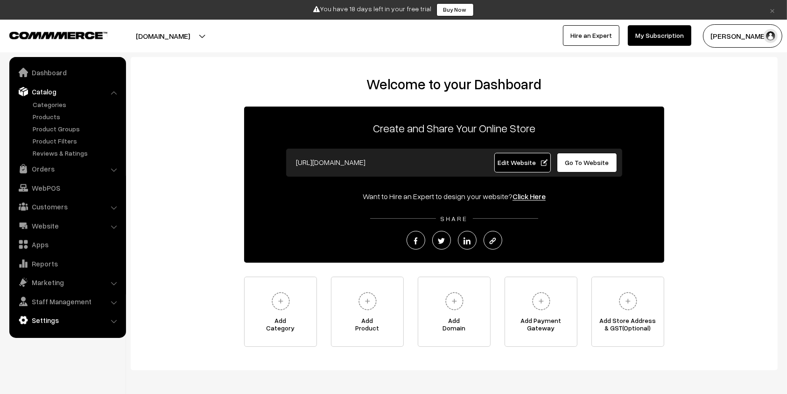 The height and width of the screenshot is (394, 787). Describe the element at coordinates (58, 35) in the screenshot. I see `img: COMMMERCE` at that location.